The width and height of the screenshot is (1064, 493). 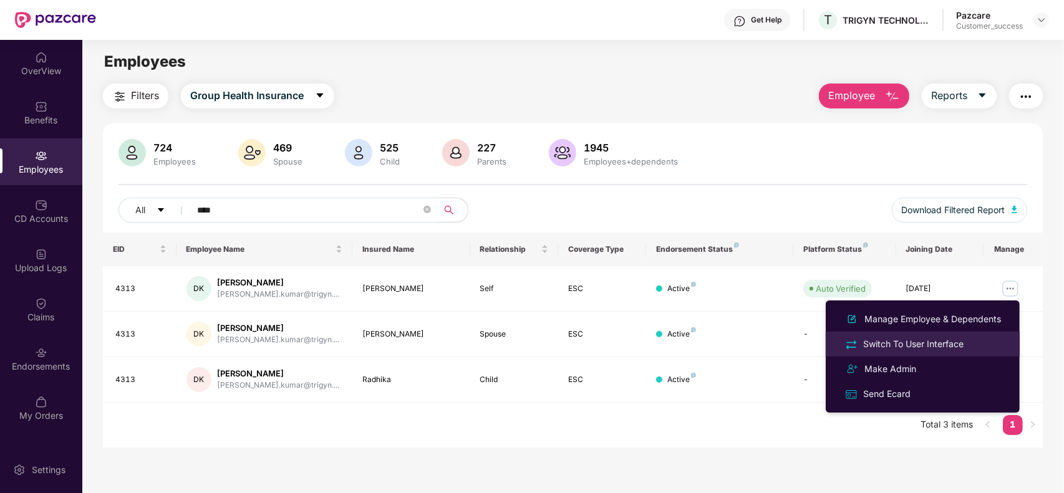 What do you see at coordinates (954, 210) in the screenshot?
I see `span: Download Filtered Report` at bounding box center [954, 210].